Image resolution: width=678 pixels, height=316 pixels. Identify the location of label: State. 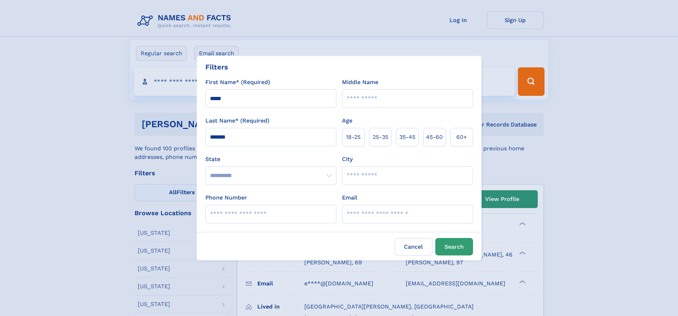
(271, 159).